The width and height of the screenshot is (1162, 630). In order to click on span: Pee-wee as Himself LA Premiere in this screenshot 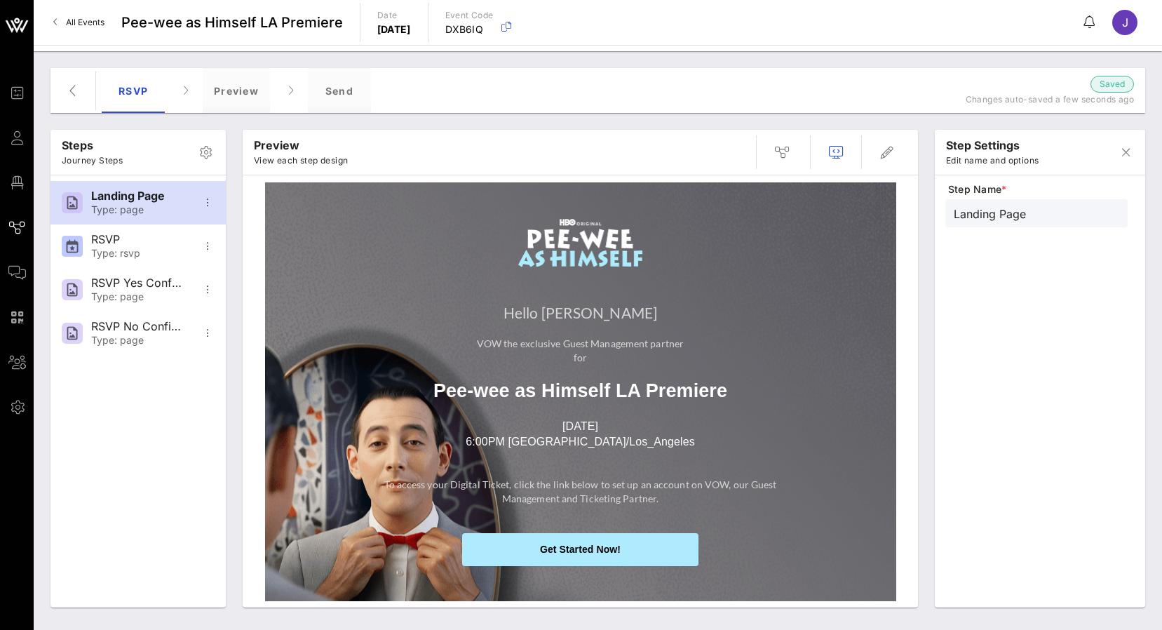, I will do `click(232, 22)`.